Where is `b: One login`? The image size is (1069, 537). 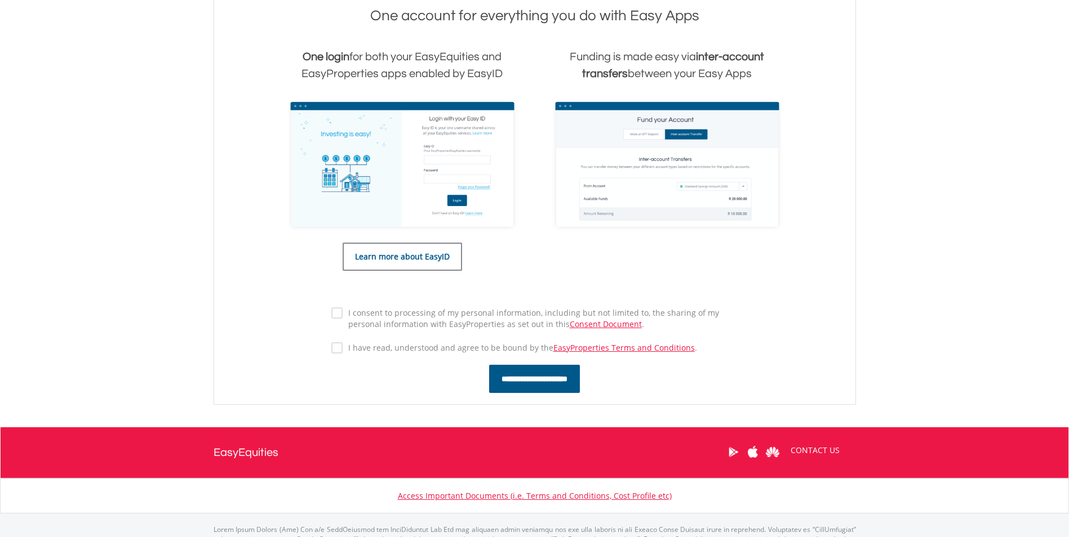 b: One login is located at coordinates (326, 57).